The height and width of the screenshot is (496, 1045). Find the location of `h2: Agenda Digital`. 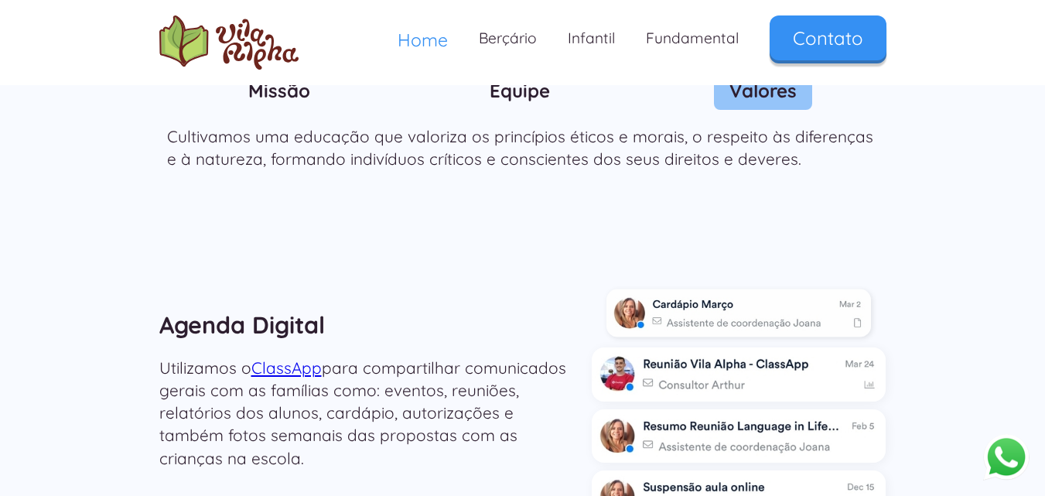

h2: Agenda Digital is located at coordinates (368, 325).